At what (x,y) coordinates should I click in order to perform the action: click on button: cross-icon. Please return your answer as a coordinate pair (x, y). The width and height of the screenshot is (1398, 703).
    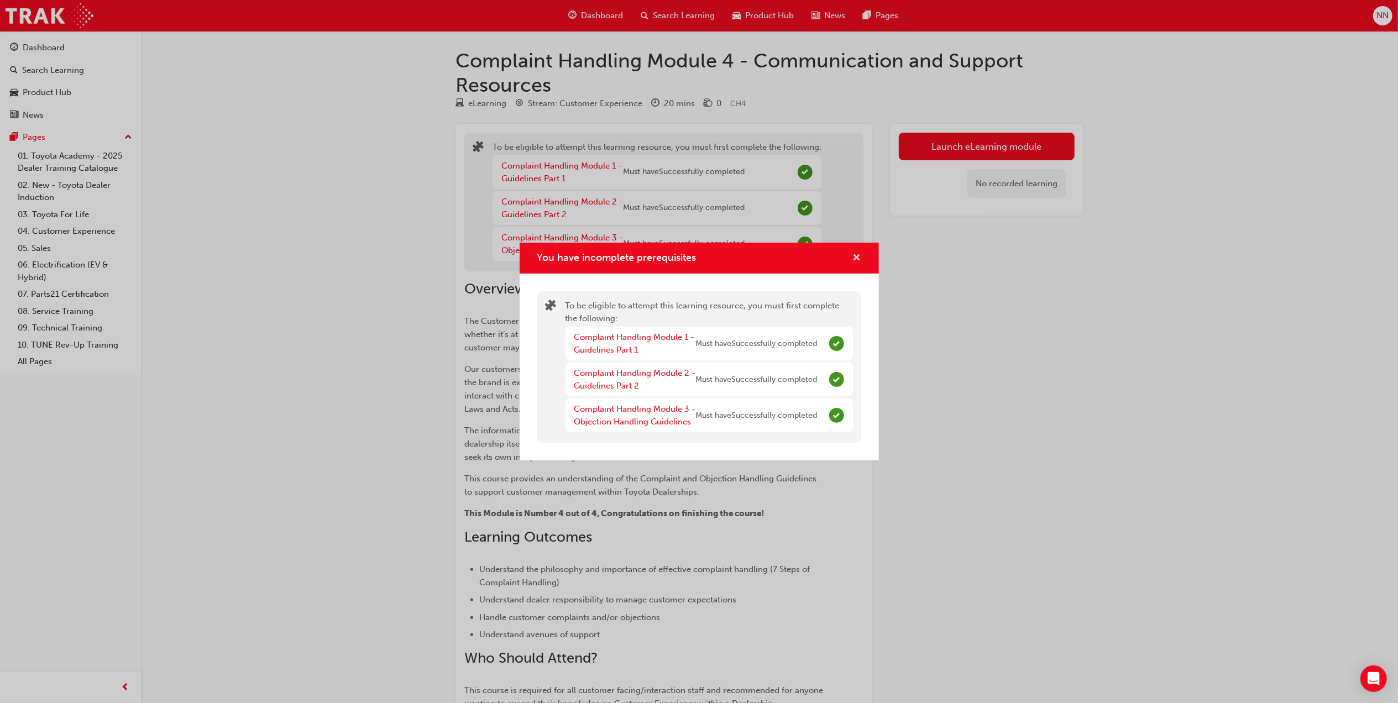
    Looking at the image, I should click on (857, 258).